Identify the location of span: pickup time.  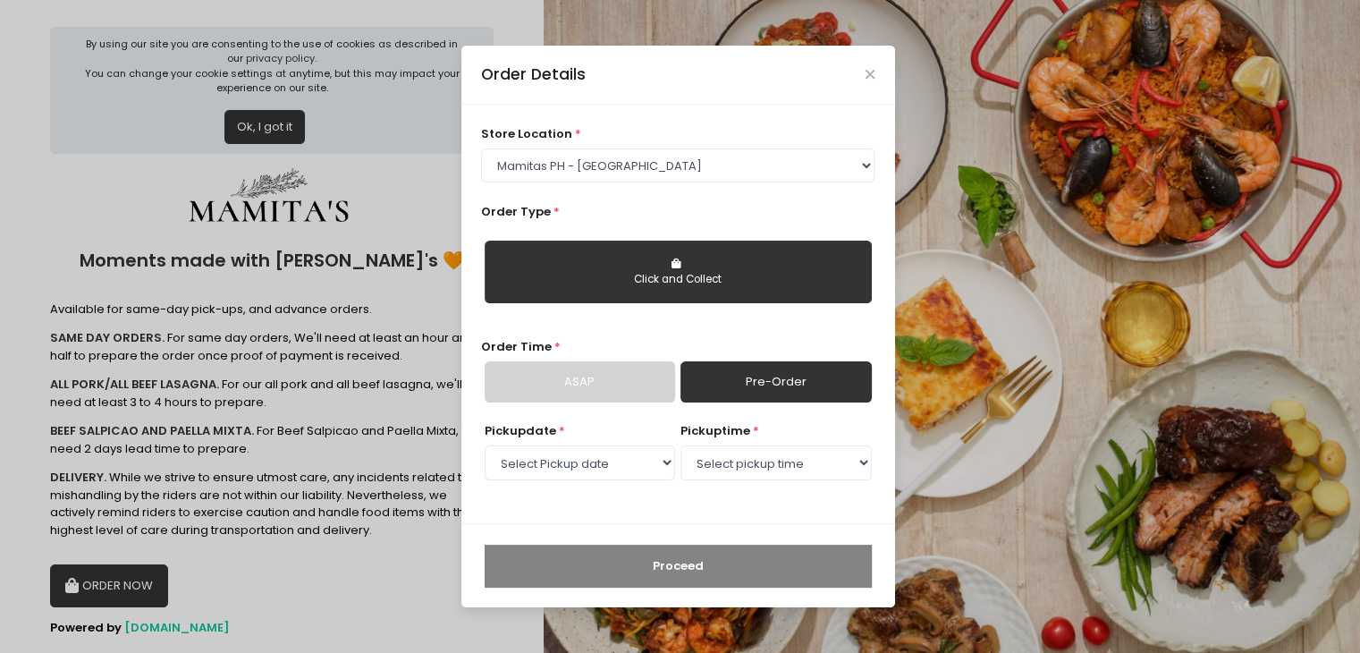
(715, 430).